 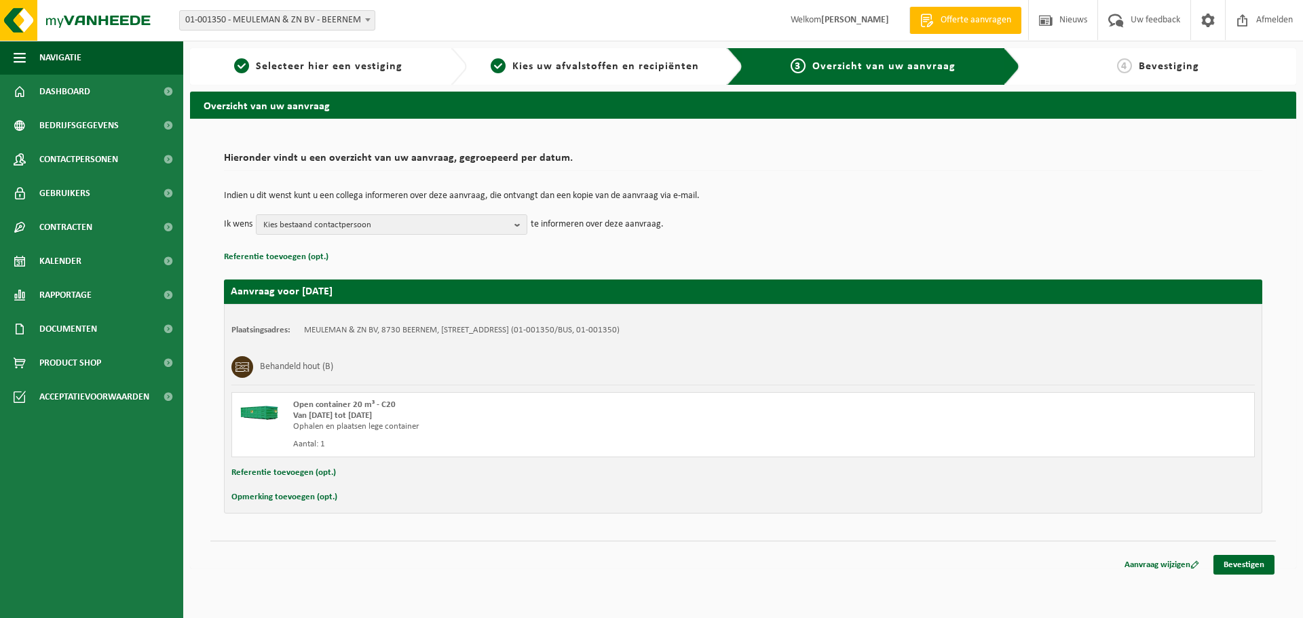 I want to click on a: 1Selecteer hier een vestiging, so click(x=318, y=67).